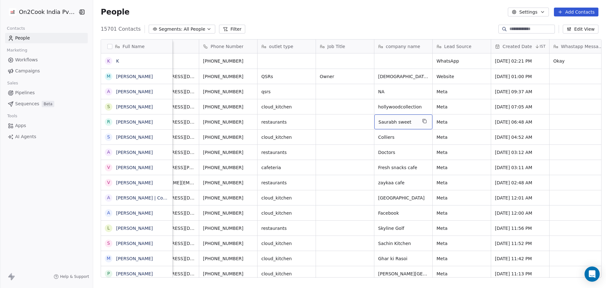 The height and width of the screenshot is (288, 606). Describe the element at coordinates (26, 136) in the screenshot. I see `span: AI Agents` at that location.